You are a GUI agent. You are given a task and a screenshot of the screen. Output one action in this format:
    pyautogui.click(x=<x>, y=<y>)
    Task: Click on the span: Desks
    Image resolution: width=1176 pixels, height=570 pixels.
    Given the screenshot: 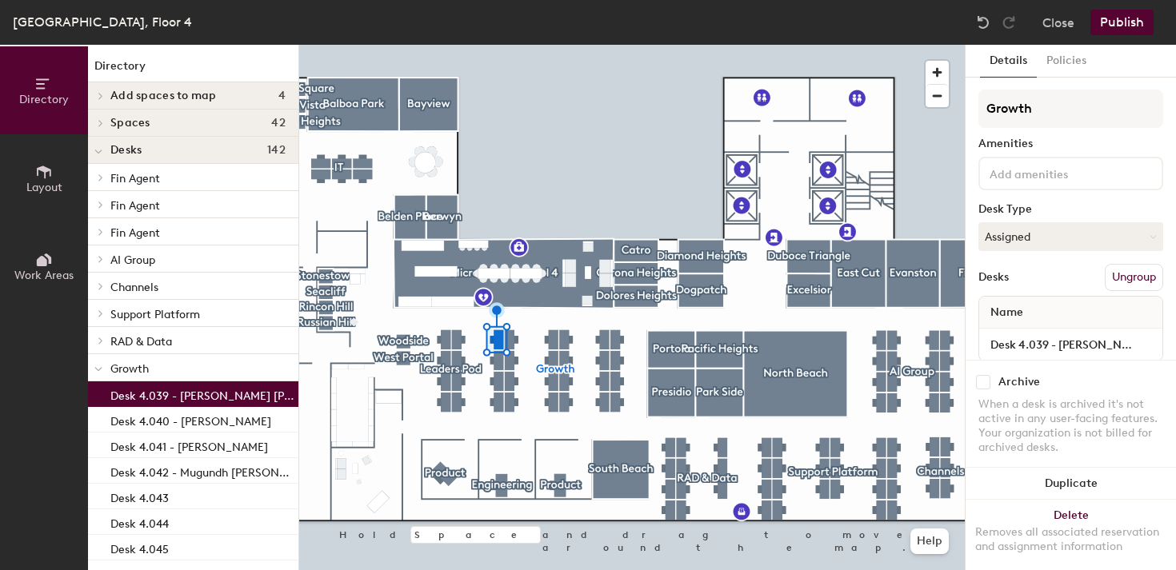 What is the action you would take?
    pyautogui.click(x=126, y=150)
    